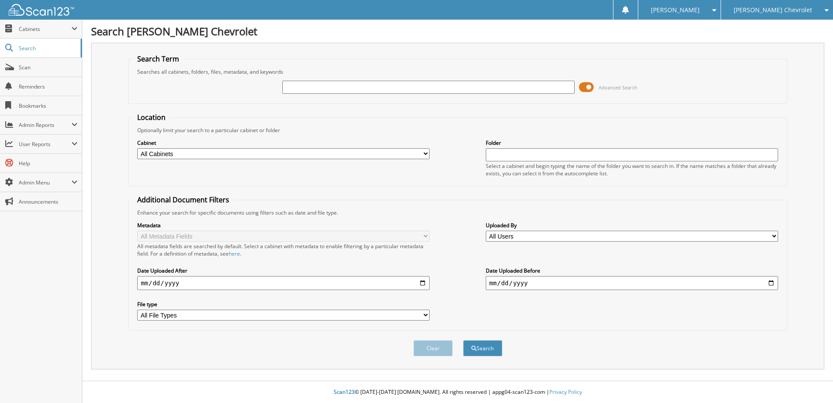 Image resolution: width=833 pixels, height=403 pixels. Describe the element at coordinates (283, 270) in the screenshot. I see `label: Date Uploaded After` at that location.